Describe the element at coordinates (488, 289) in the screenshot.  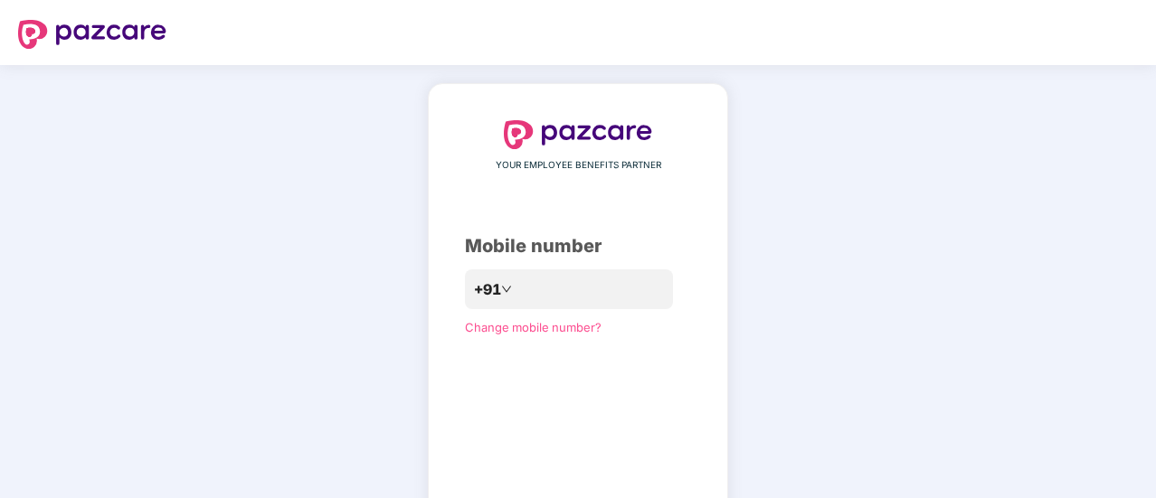
I see `span: +91` at that location.